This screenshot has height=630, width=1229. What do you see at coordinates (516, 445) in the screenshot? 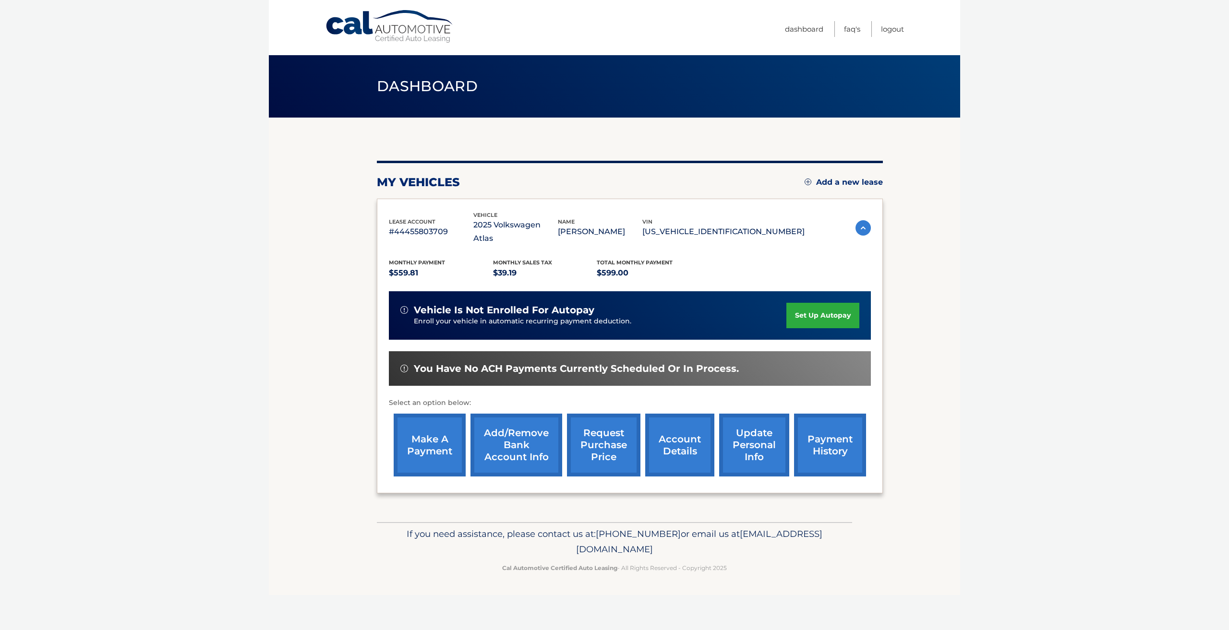
I see `a: Add/Remove bank account info` at bounding box center [516, 445].